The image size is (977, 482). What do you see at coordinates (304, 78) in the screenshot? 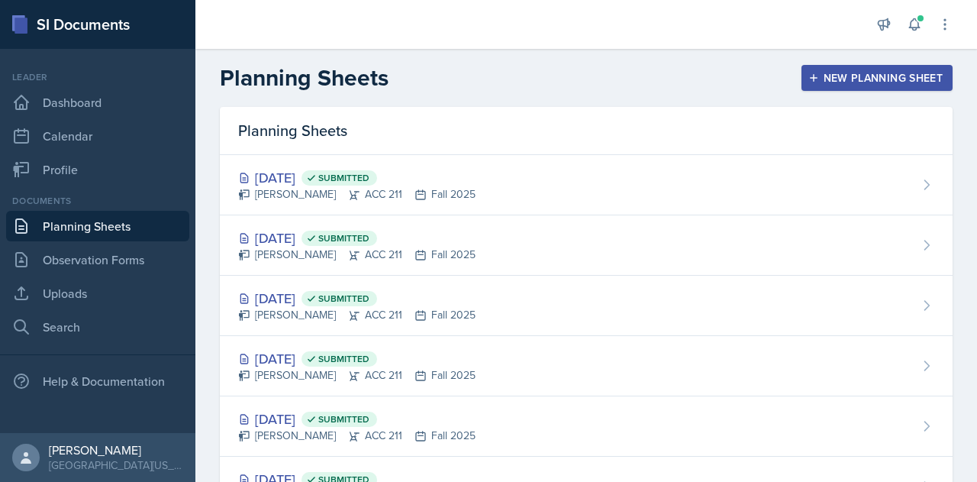
I see `h2: Planning Sheets` at bounding box center [304, 78].